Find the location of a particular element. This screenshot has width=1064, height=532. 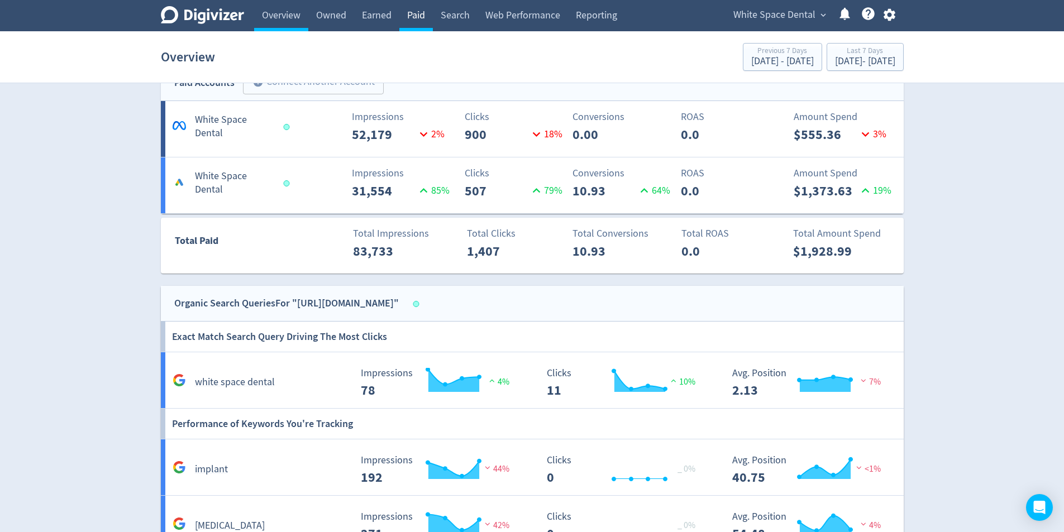

svg: Impressions 192 is located at coordinates (439, 470).